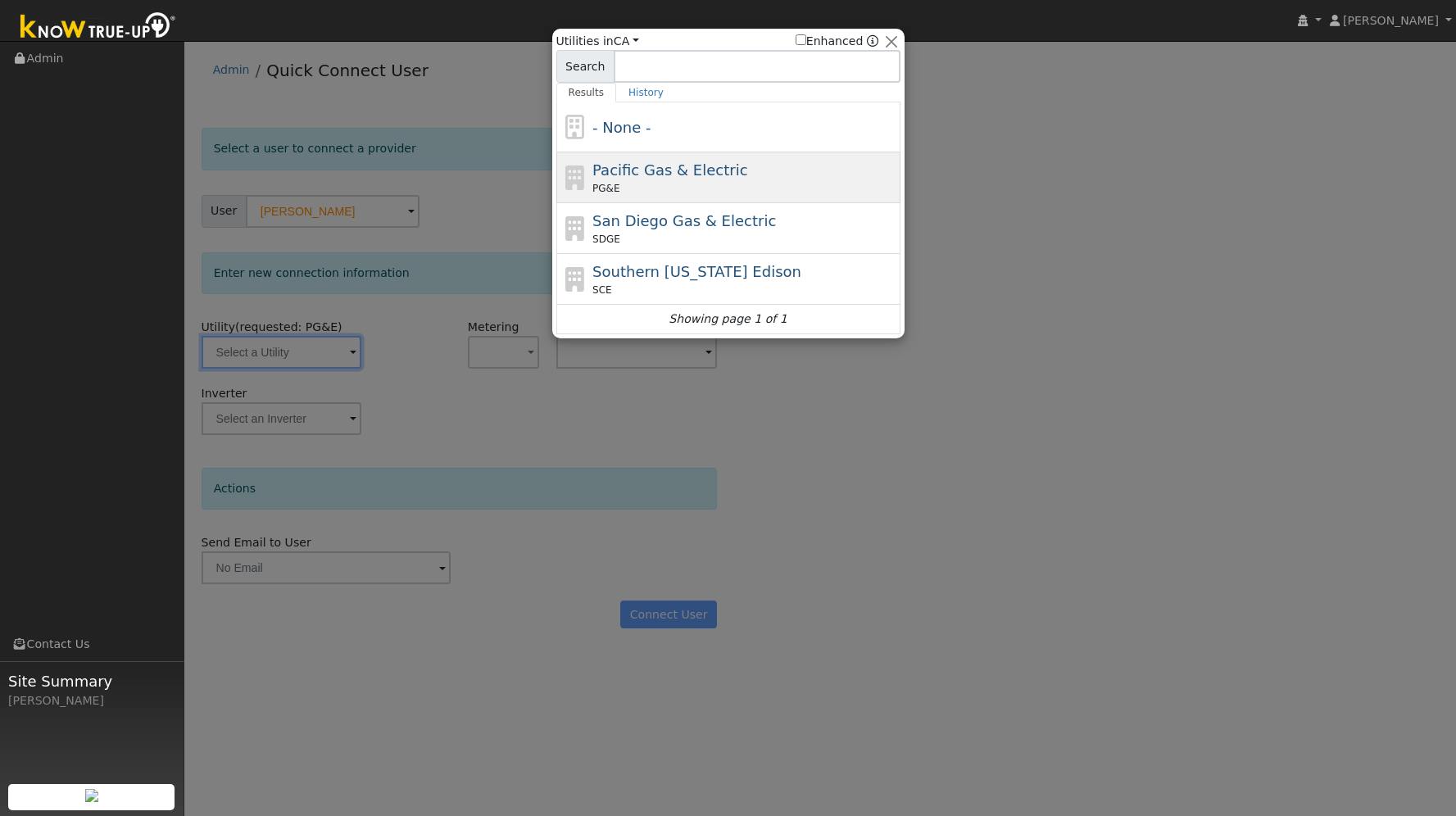 This screenshot has height=816, width=1456. I want to click on label: Enhanced, so click(829, 41).